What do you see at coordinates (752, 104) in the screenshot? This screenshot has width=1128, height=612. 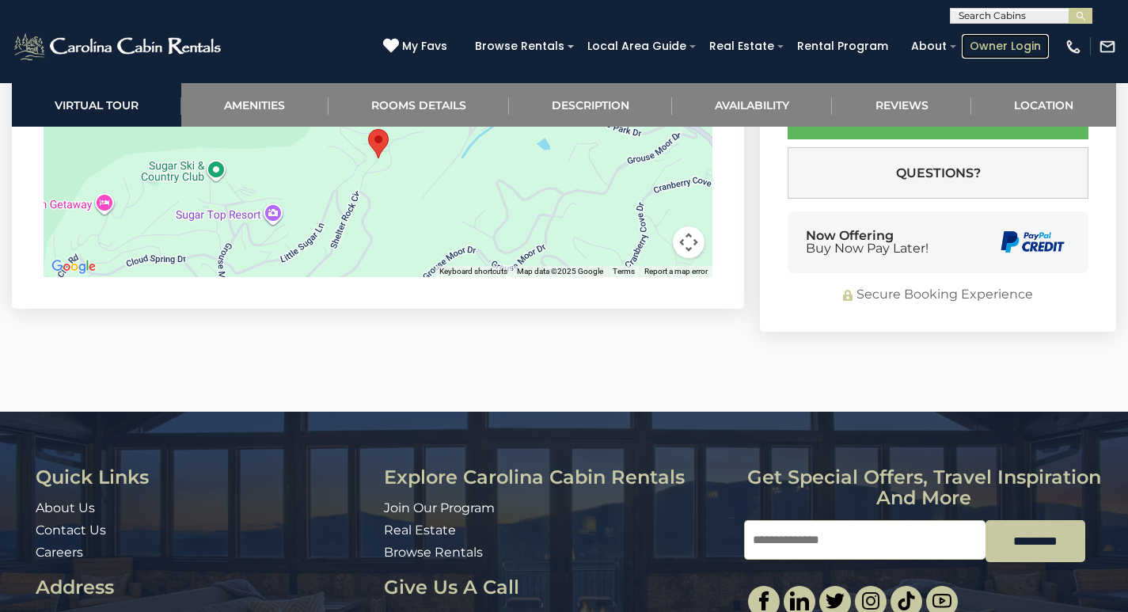 I see `a: Availability` at bounding box center [752, 104].